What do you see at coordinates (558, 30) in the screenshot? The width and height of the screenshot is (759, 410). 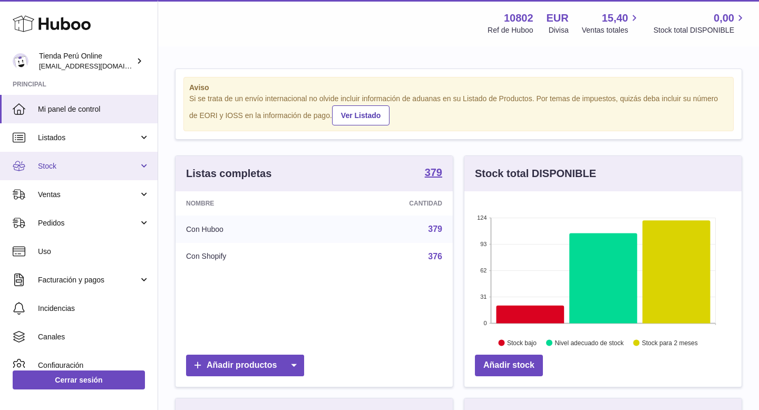 I see `div: Divisa` at bounding box center [558, 30].